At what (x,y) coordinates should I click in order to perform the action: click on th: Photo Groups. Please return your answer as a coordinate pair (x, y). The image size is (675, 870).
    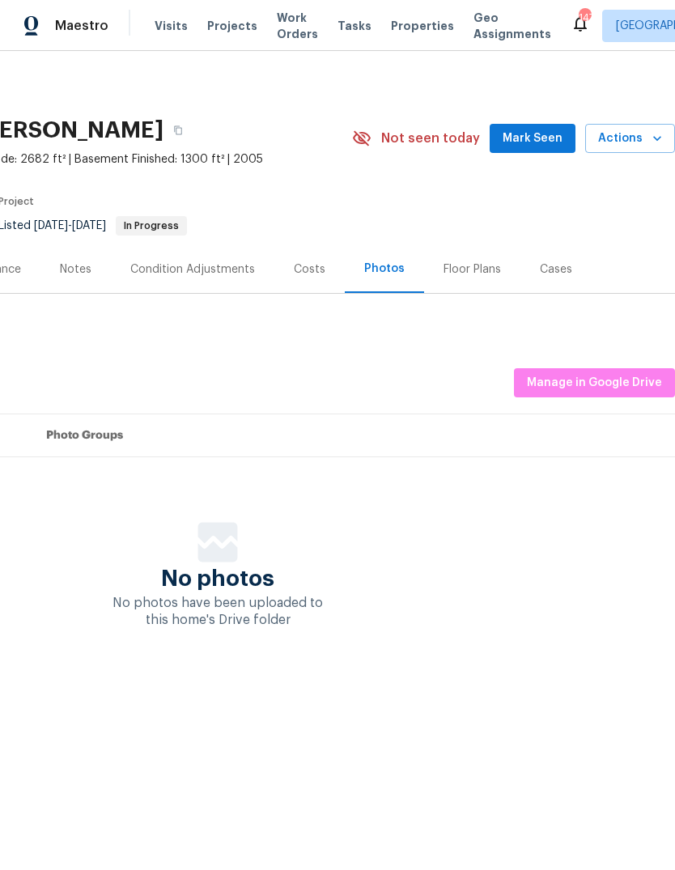
    Looking at the image, I should click on (353, 435).